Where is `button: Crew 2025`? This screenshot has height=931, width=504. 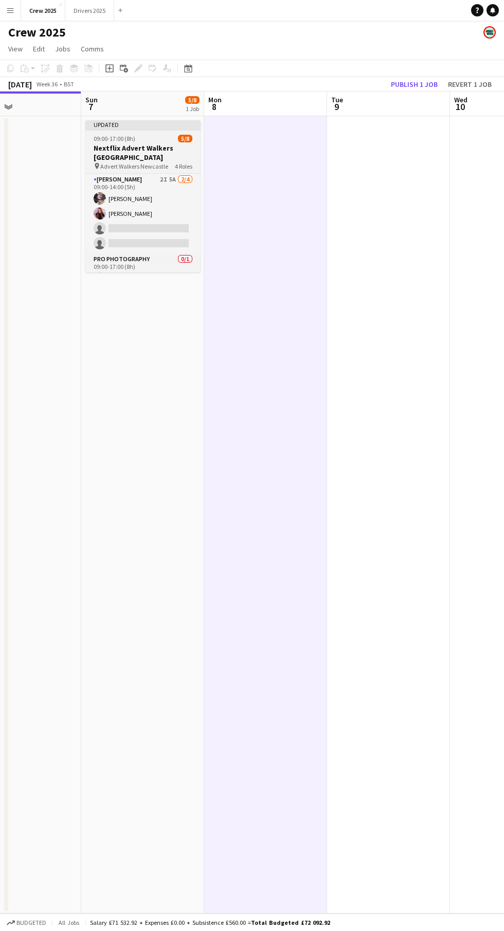
button: Crew 2025 is located at coordinates (43, 10).